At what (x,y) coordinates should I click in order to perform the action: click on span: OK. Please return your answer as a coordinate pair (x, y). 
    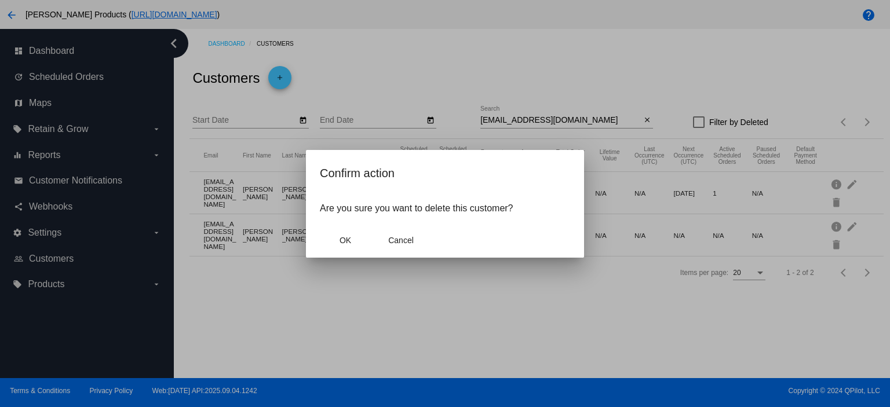
    Looking at the image, I should click on (345, 240).